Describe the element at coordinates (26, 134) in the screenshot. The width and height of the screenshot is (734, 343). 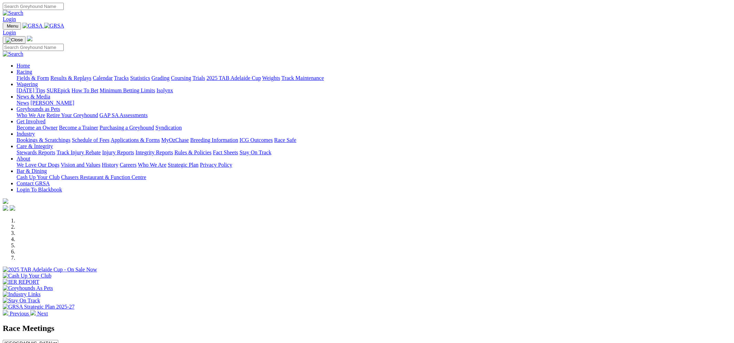
I see `a: Industry` at that location.